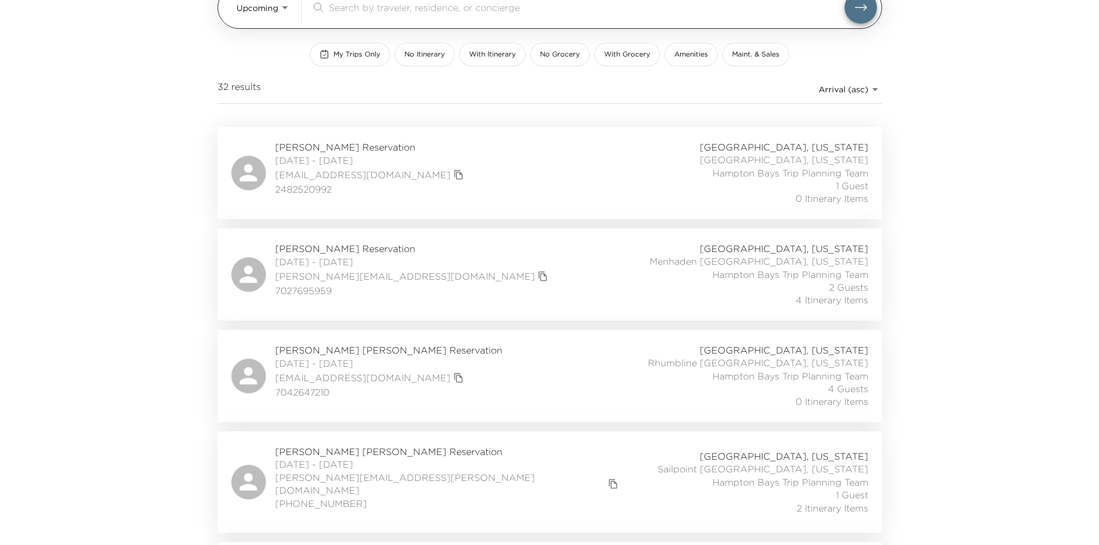 This screenshot has height=545, width=1099. I want to click on span: No Grocery, so click(560, 54).